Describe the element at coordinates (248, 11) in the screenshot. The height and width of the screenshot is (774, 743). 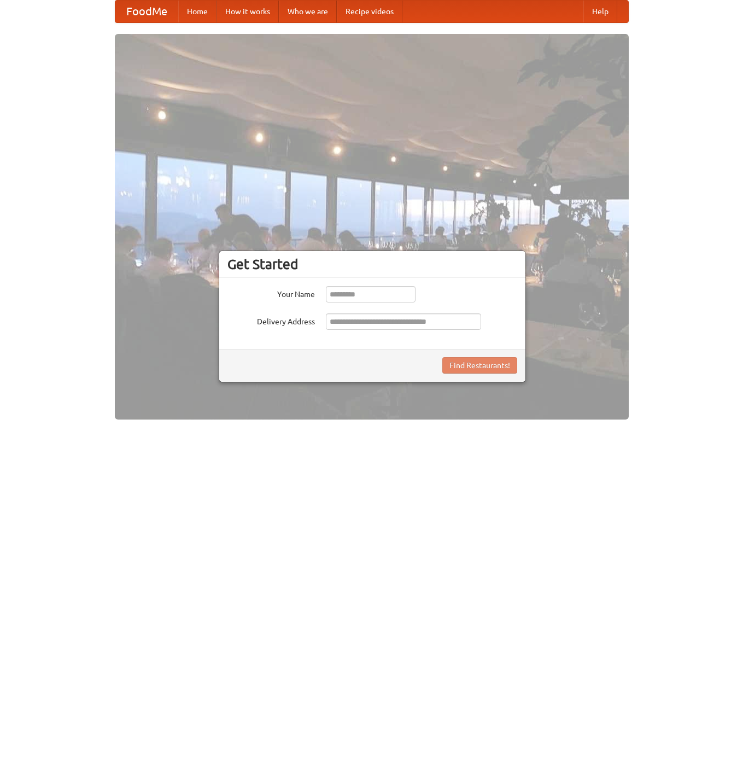
I see `a: How it works` at that location.